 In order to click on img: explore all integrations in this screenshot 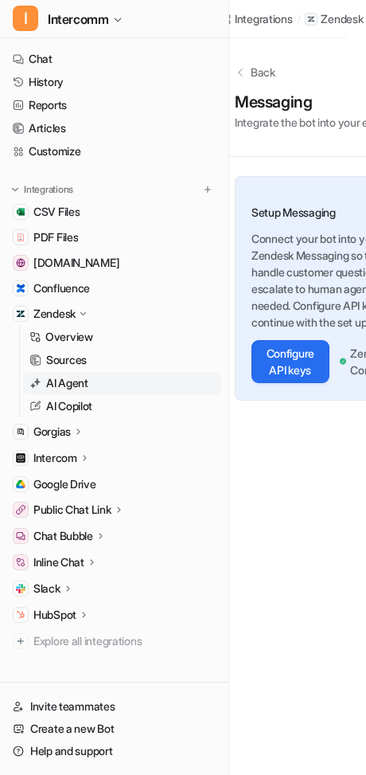, I will do `click(21, 641)`.